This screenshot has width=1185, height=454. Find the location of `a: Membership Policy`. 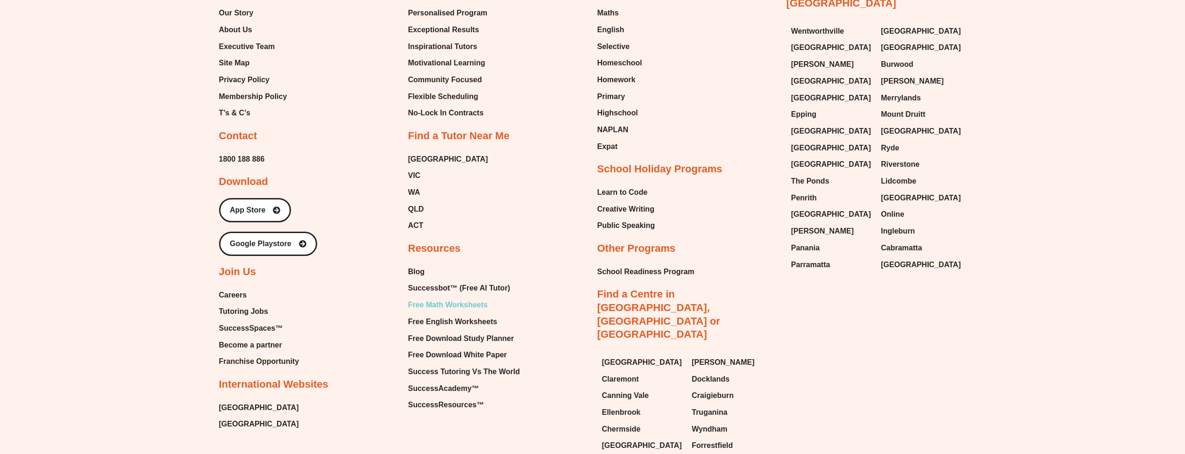

a: Membership Policy is located at coordinates (253, 97).